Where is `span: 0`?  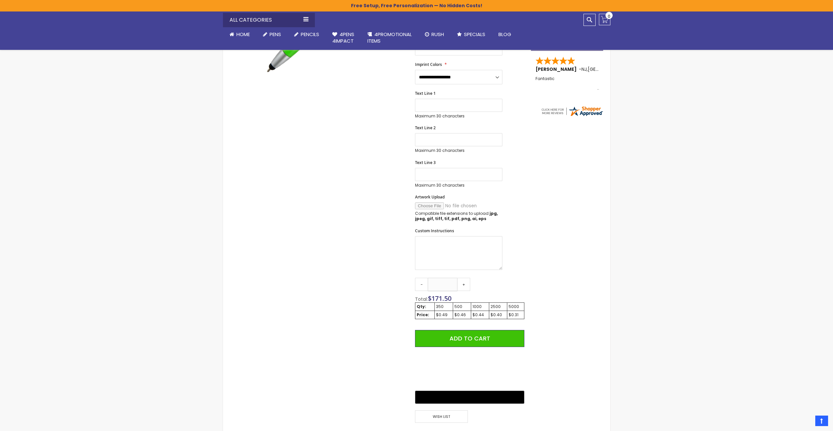 span: 0 is located at coordinates (609, 16).